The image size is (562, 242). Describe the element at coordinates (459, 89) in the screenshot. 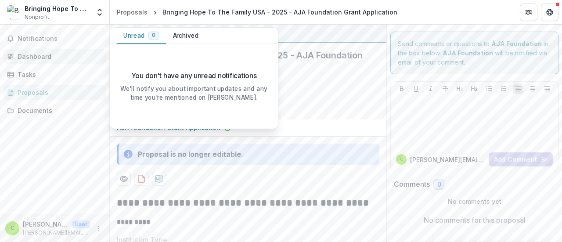

I see `button: Heading 1` at that location.